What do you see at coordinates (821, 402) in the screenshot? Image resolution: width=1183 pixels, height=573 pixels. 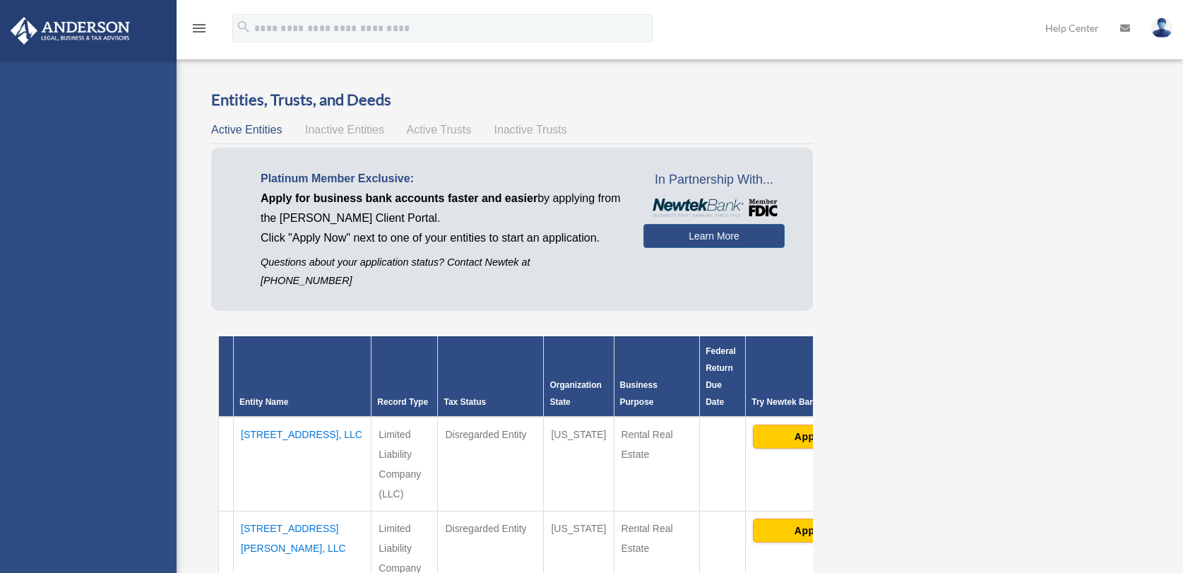 I see `div: Try Newtek Bank` at bounding box center [821, 402].